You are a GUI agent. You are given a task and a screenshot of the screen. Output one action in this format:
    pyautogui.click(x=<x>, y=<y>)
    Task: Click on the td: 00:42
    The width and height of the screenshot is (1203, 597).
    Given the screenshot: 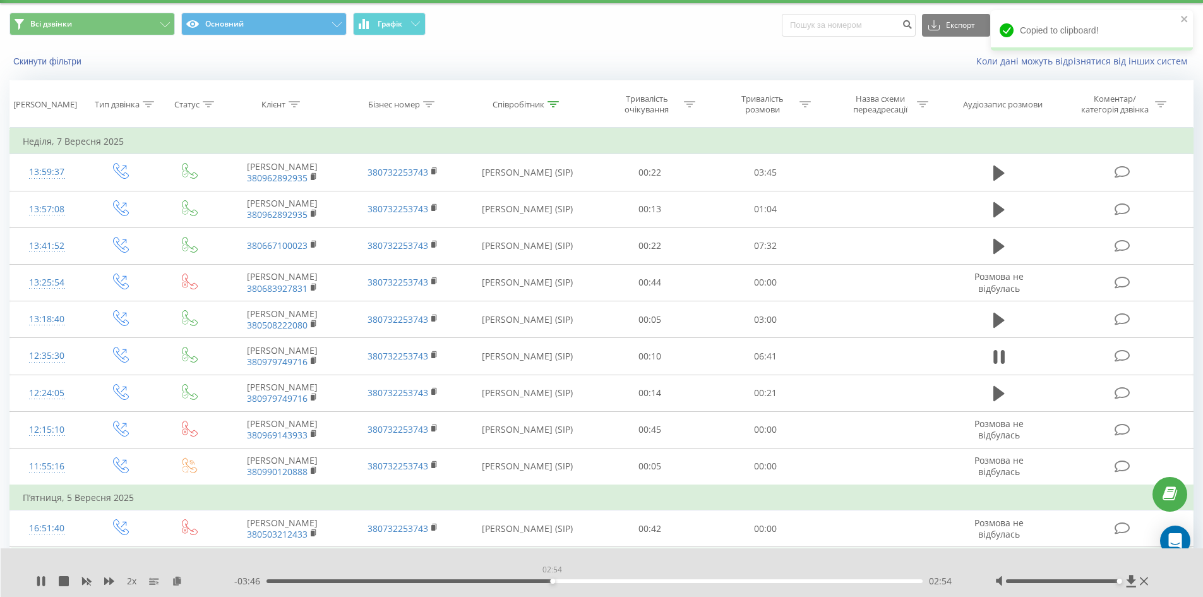 What is the action you would take?
    pyautogui.click(x=650, y=528)
    